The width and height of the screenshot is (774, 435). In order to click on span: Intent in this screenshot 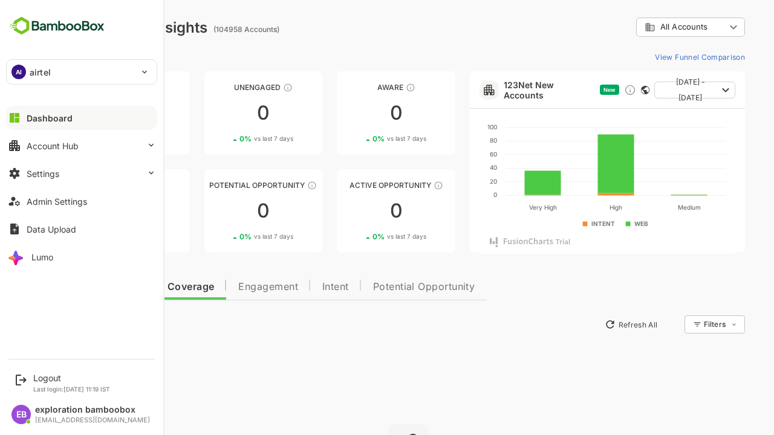, I will do `click(293, 287)`.